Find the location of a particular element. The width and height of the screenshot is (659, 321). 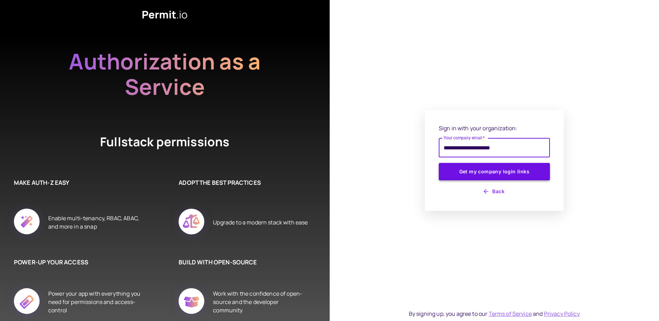

button: Back is located at coordinates (495, 191).